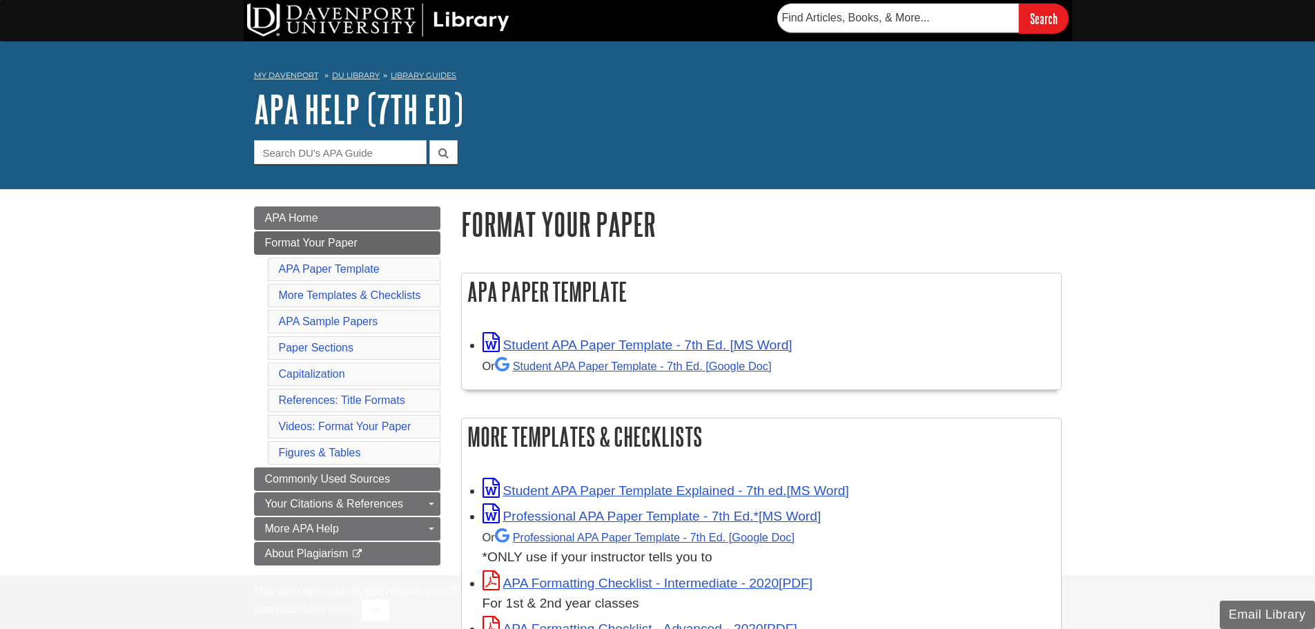  What do you see at coordinates (302, 528) in the screenshot?
I see `span: More APA Help` at bounding box center [302, 528].